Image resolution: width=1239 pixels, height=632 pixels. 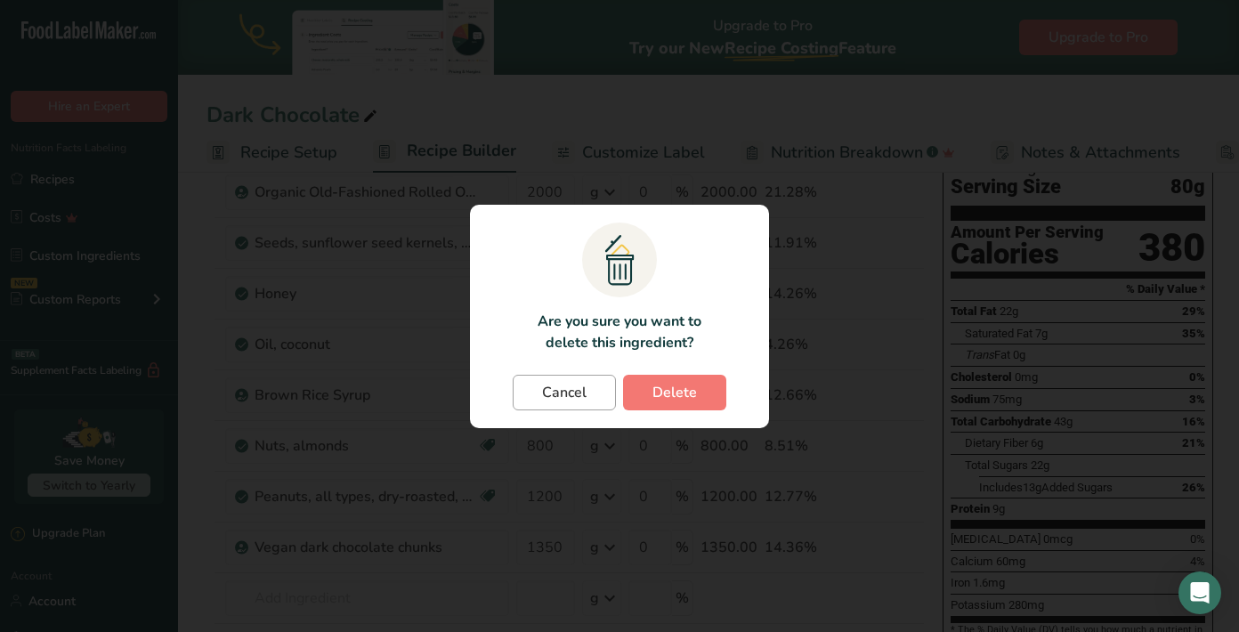 I want to click on span: Delete, so click(x=675, y=393).